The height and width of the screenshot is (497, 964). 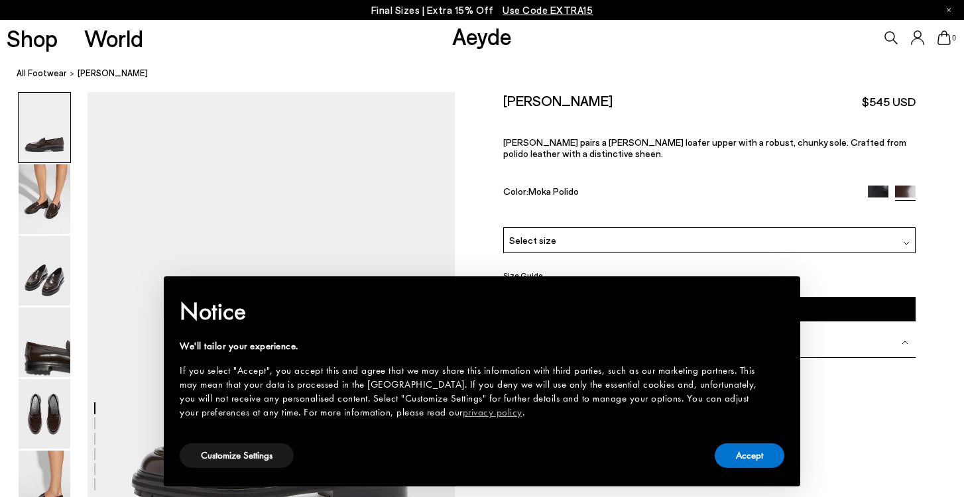 I want to click on div: If you select "Accept", you accept this and agree that we may share this information with third p..., so click(x=471, y=392).